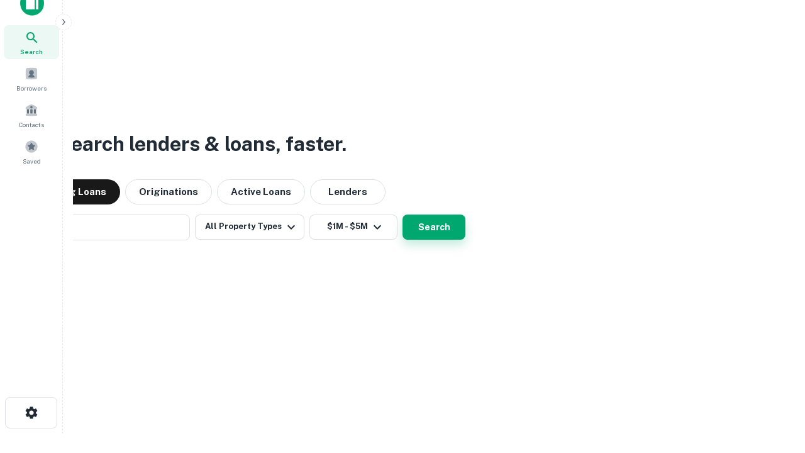 This screenshot has height=453, width=805. I want to click on button: Originations, so click(169, 192).